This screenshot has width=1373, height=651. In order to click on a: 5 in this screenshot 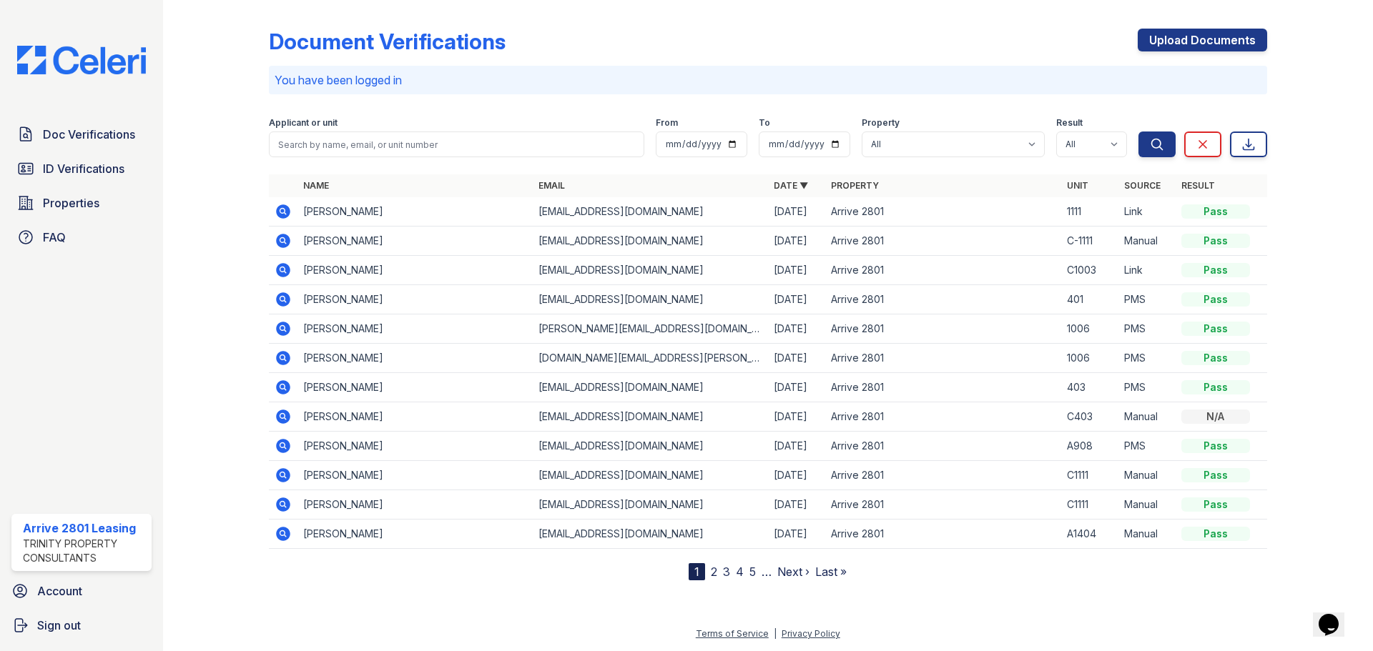, I will do `click(752, 572)`.